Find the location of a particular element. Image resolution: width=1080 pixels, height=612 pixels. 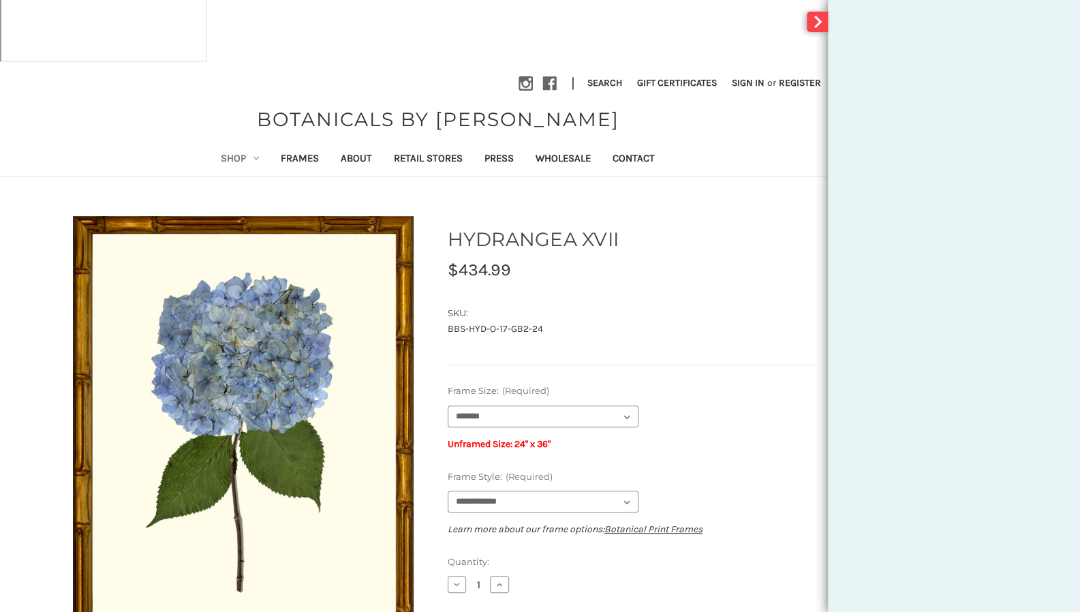

a: Wholesale is located at coordinates (563, 159).